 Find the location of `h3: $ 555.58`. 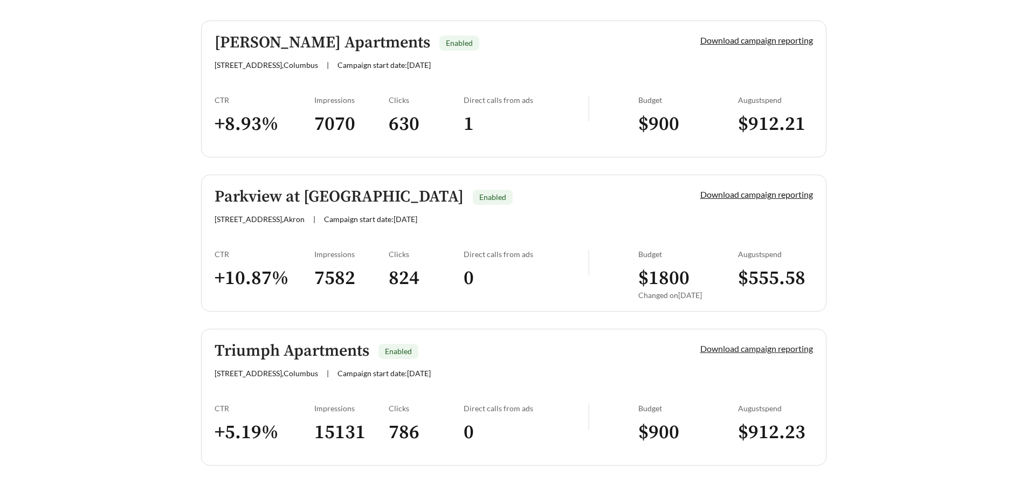

h3: $ 555.58 is located at coordinates (776, 278).